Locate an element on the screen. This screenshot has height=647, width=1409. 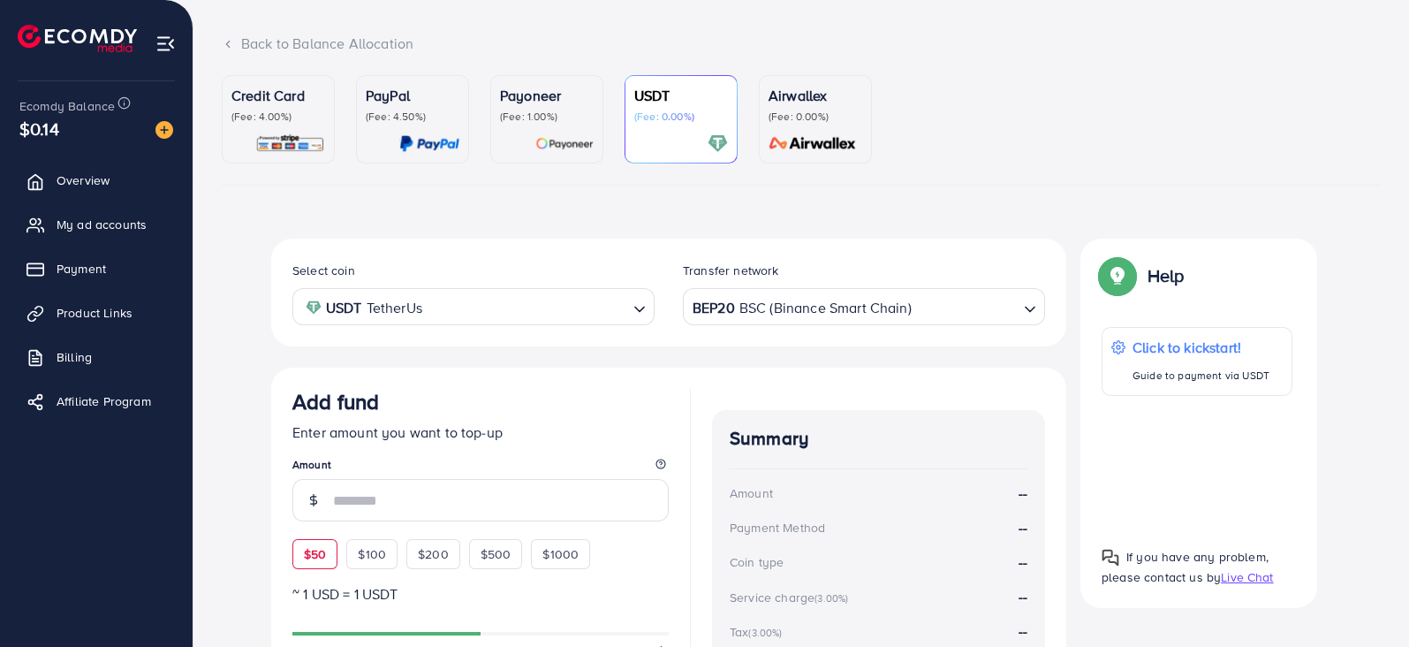
div: Amount is located at coordinates (751, 493).